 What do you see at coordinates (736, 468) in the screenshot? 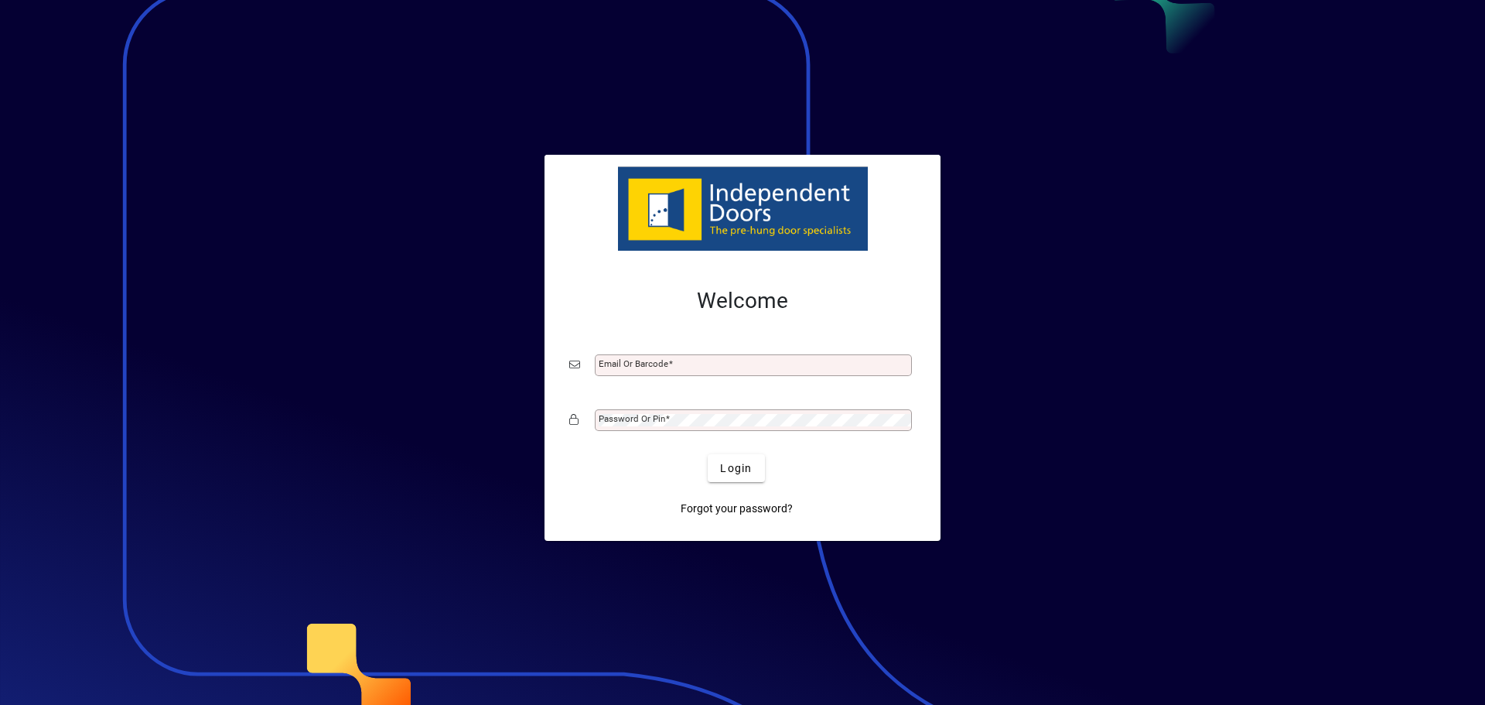
I see `span: Login` at bounding box center [736, 468].